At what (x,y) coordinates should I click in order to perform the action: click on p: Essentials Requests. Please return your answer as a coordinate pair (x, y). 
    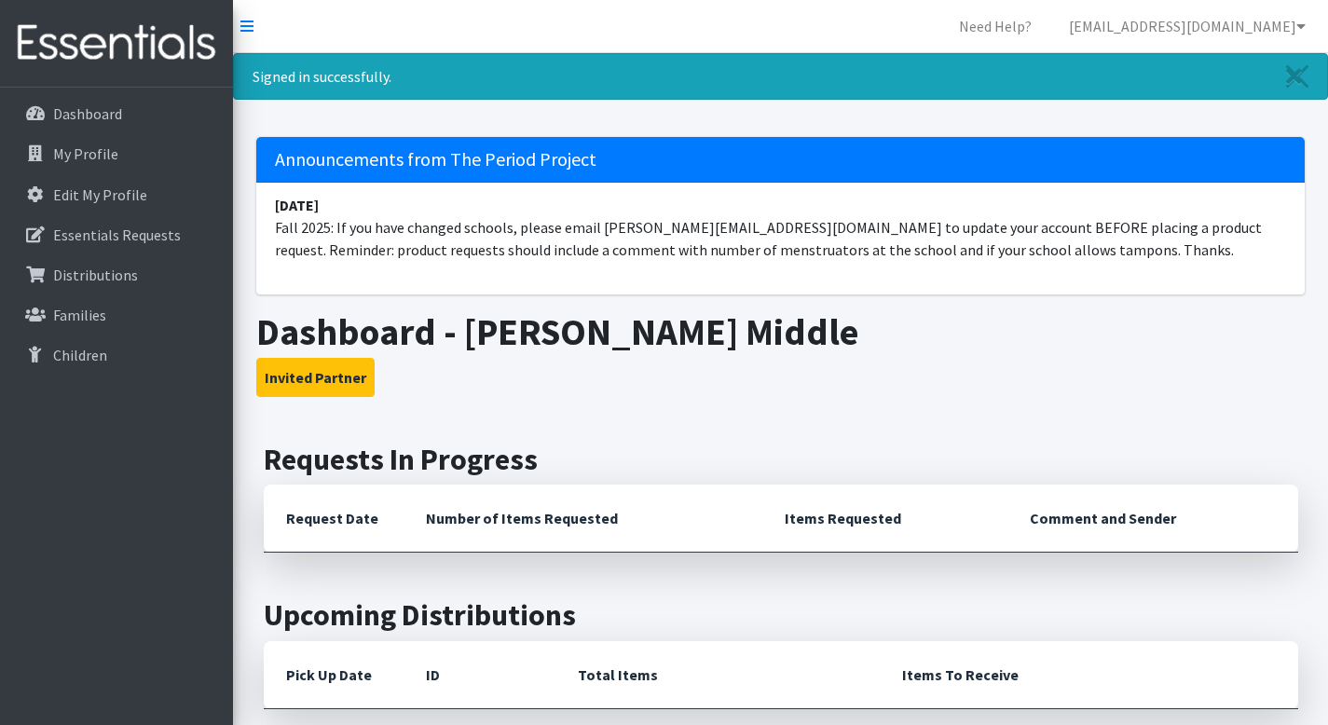
    Looking at the image, I should click on (116, 235).